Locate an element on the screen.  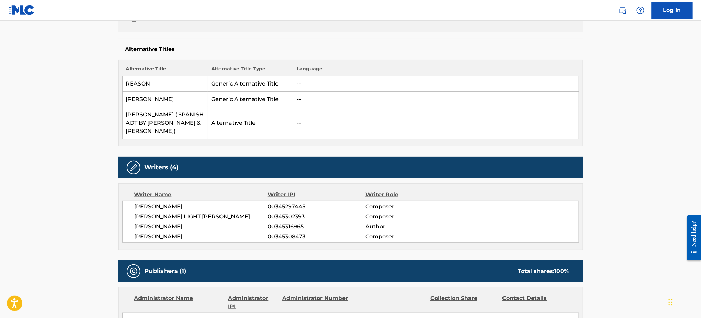
span: 00345297445 is located at coordinates (316, 207).